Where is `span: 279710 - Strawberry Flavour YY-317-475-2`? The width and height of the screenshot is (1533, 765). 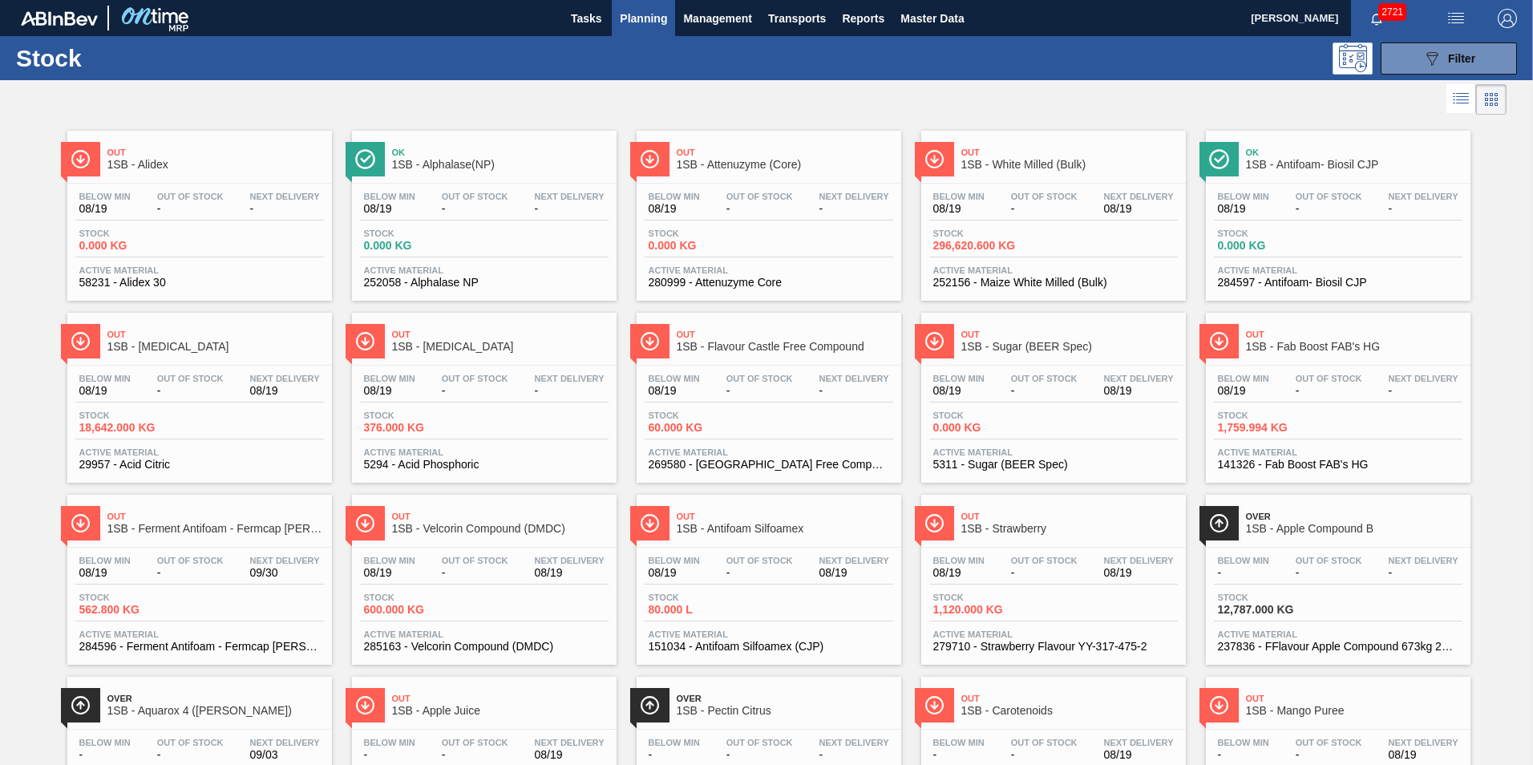 span: 279710 - Strawberry Flavour YY-317-475-2 is located at coordinates (1054, 646).